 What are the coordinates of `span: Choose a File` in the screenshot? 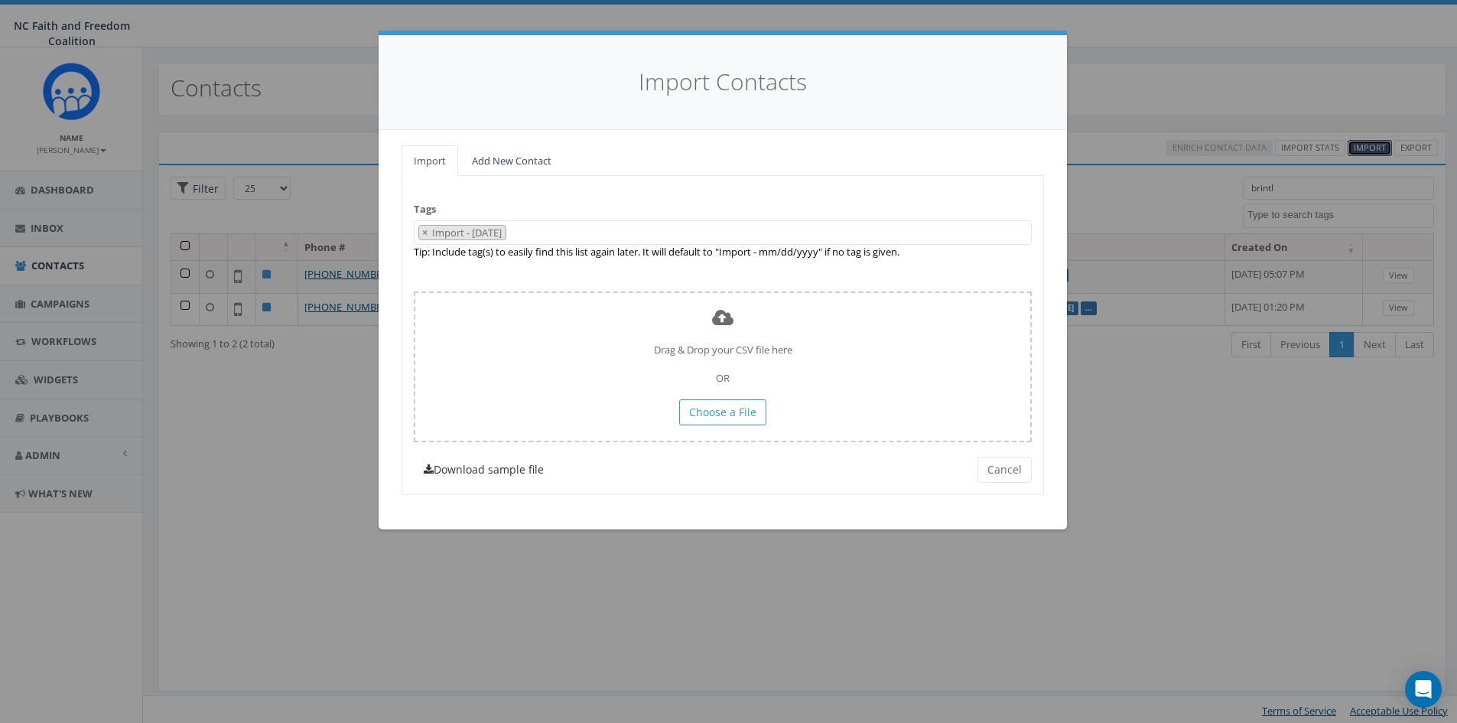 It's located at (723, 411).